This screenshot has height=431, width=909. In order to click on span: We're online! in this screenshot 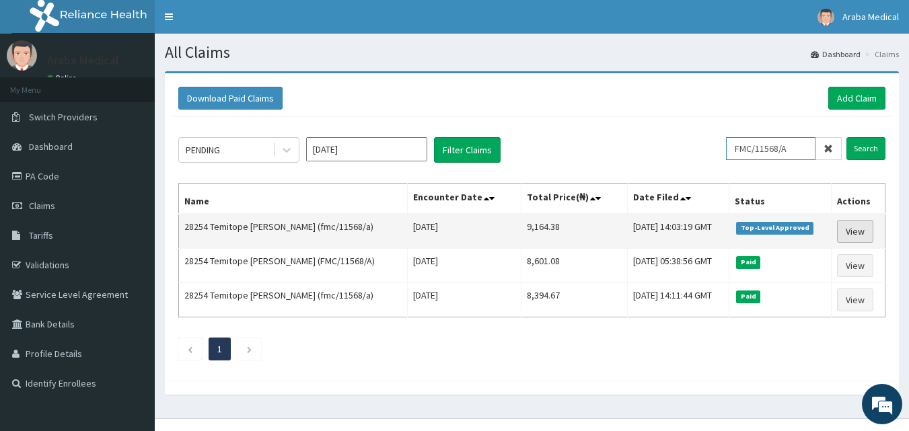, I will do `click(132, 198)`.